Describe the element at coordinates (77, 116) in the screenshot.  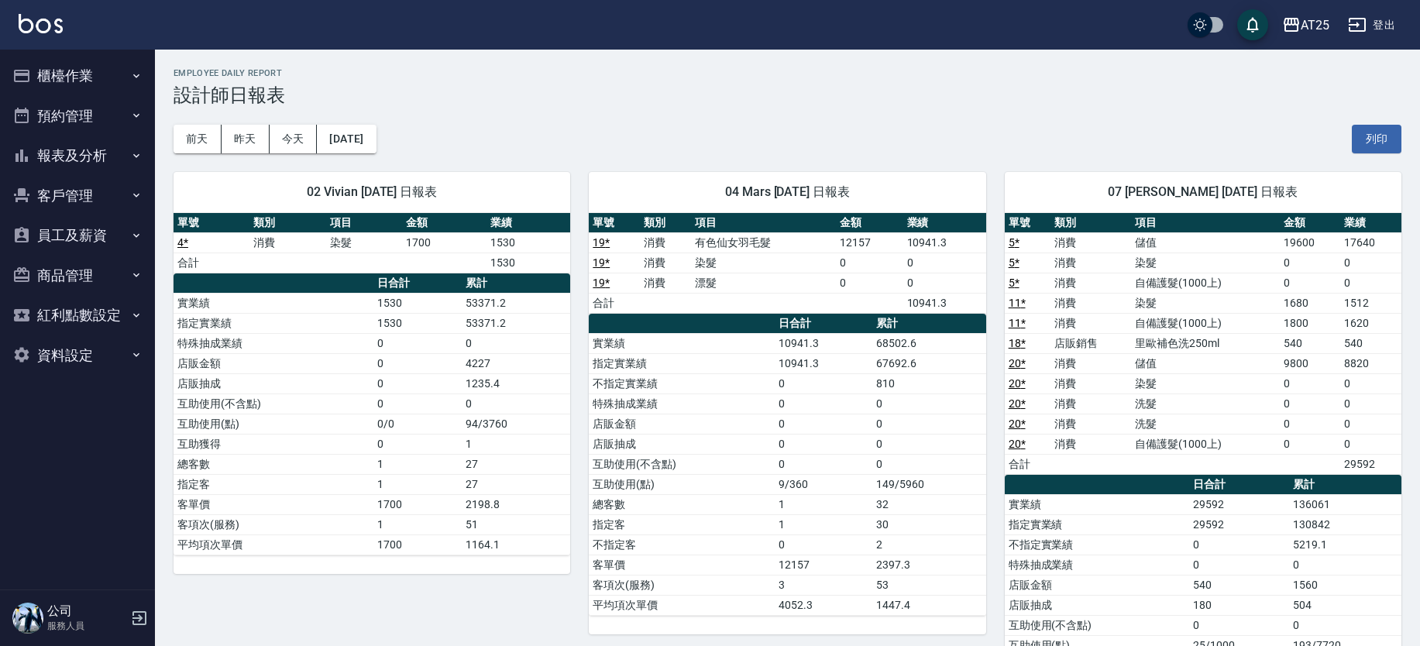
I see `button: 預約管理` at that location.